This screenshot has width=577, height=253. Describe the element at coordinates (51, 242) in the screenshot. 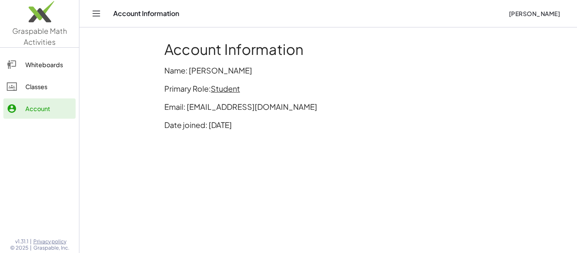

I see `a: Privacy policy` at that location.